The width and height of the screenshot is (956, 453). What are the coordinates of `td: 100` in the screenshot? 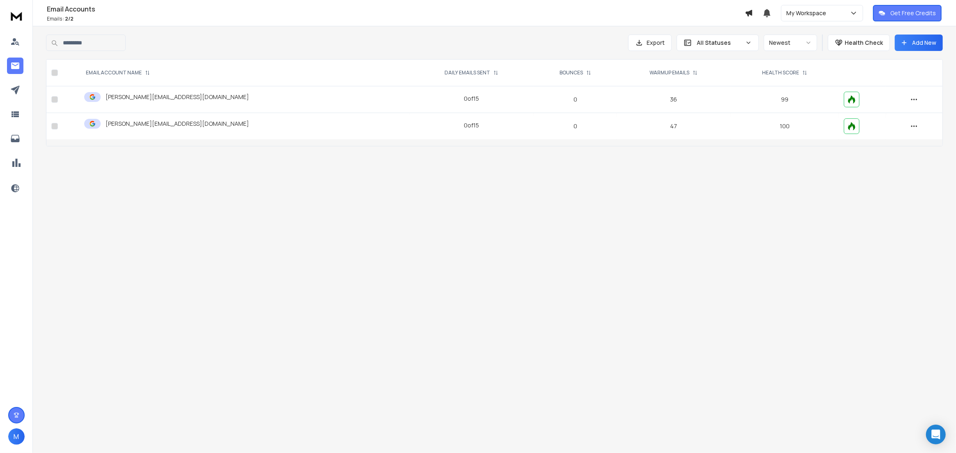 It's located at (785, 126).